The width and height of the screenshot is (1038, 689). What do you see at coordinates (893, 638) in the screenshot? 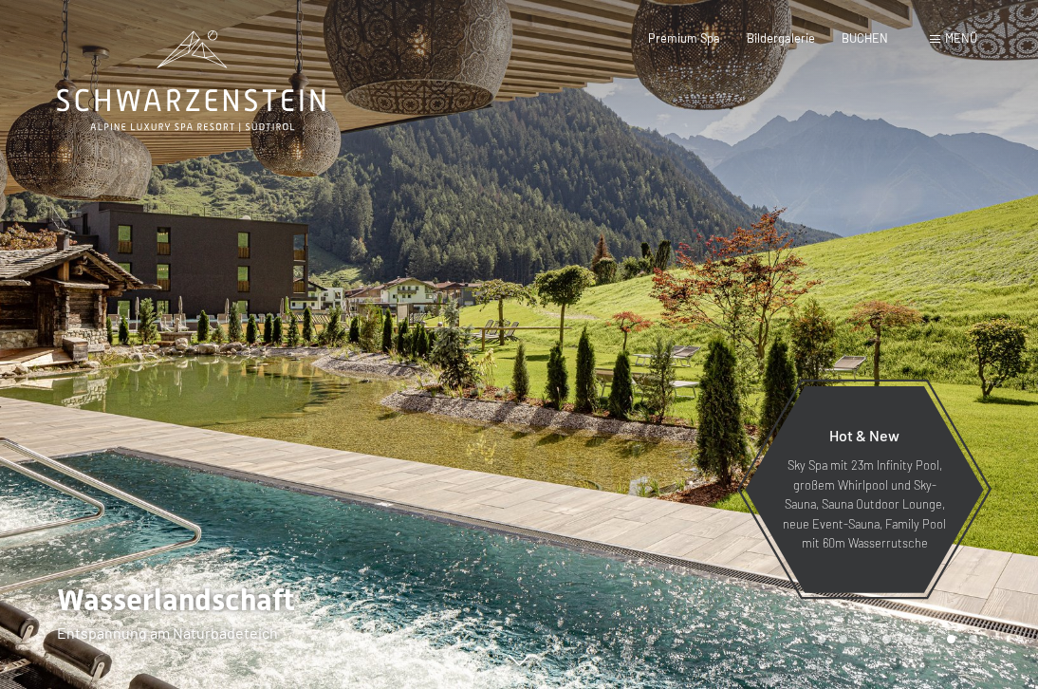
I see `div: Carousel Pagination` at bounding box center [893, 638].